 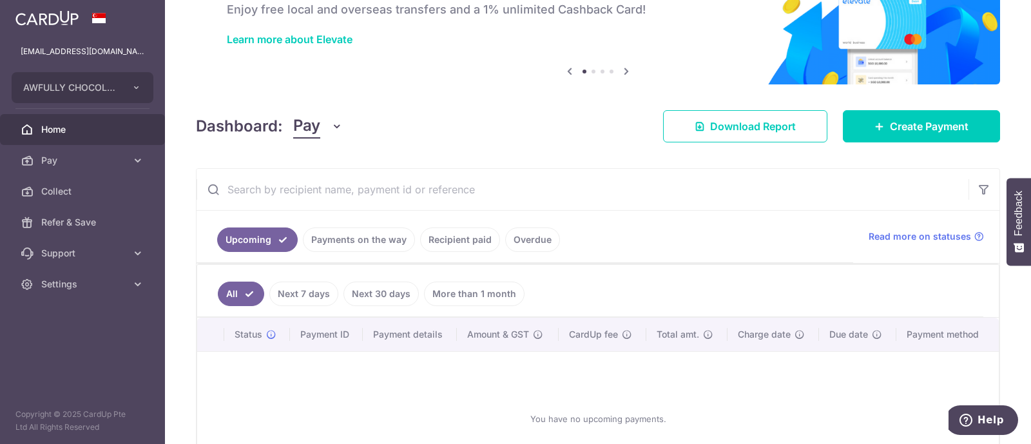 What do you see at coordinates (42, 15) in the screenshot?
I see `span: Help` at bounding box center [42, 15].